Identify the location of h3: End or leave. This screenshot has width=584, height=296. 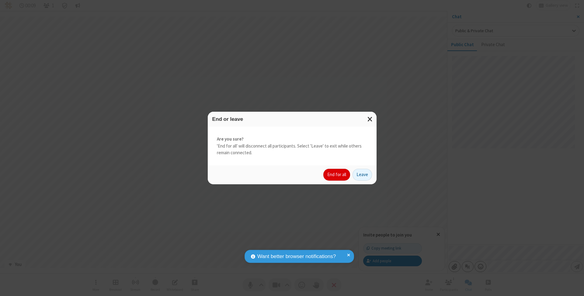
(292, 119).